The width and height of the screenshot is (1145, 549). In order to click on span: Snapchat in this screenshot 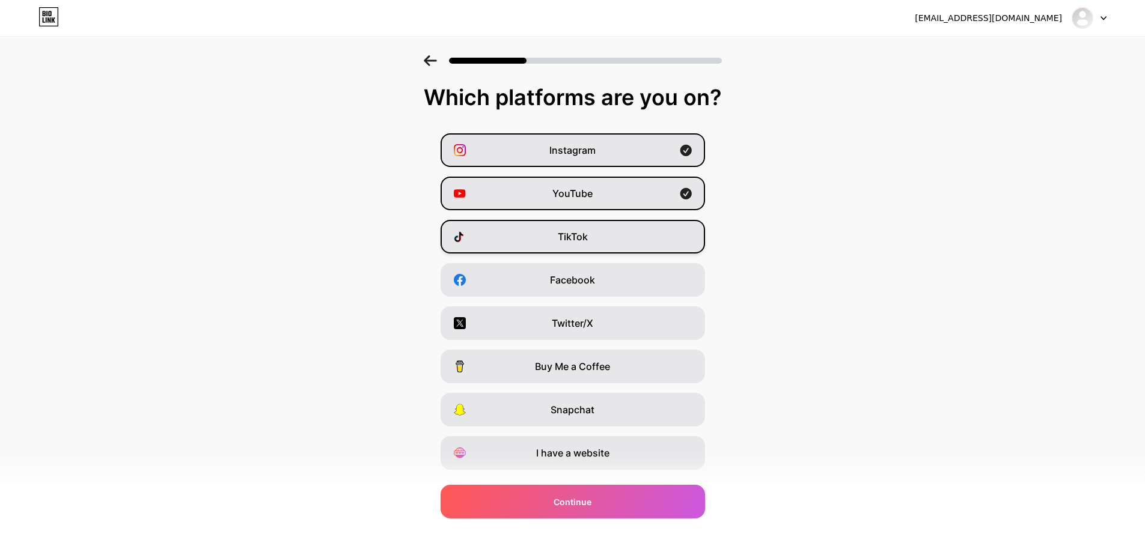, I will do `click(572, 410)`.